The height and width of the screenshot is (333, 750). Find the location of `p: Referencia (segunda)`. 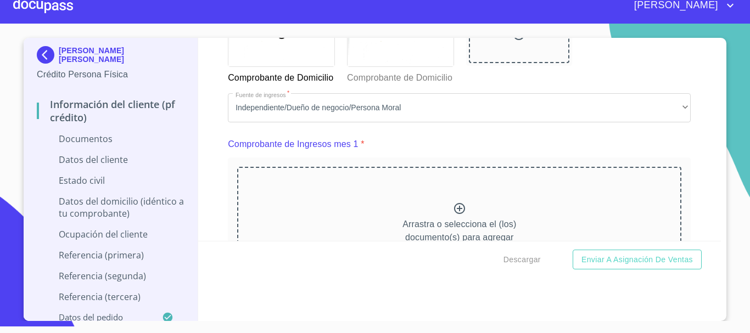

p: Referencia (segunda) is located at coordinates (110, 276).